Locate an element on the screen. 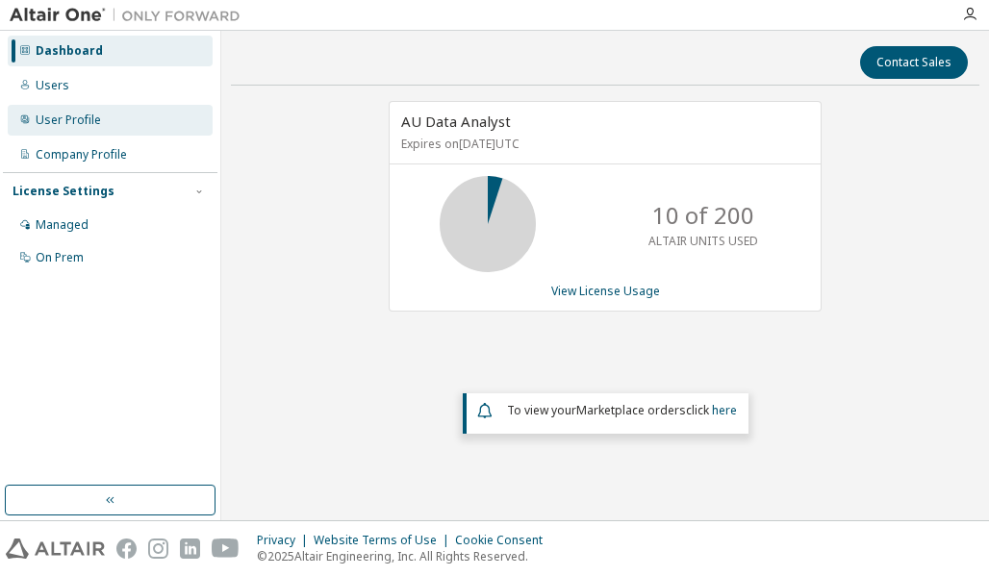 This screenshot has height=576, width=989. p: 10 of 200 is located at coordinates (703, 215).